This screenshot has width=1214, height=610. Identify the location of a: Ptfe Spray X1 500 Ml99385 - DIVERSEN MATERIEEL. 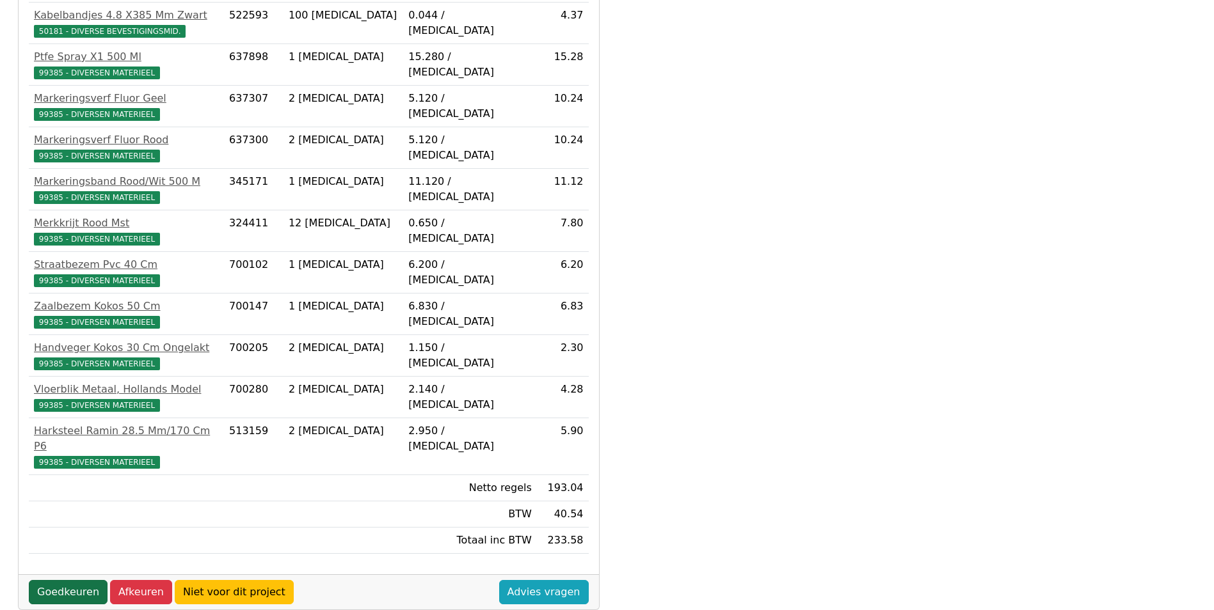
(126, 65).